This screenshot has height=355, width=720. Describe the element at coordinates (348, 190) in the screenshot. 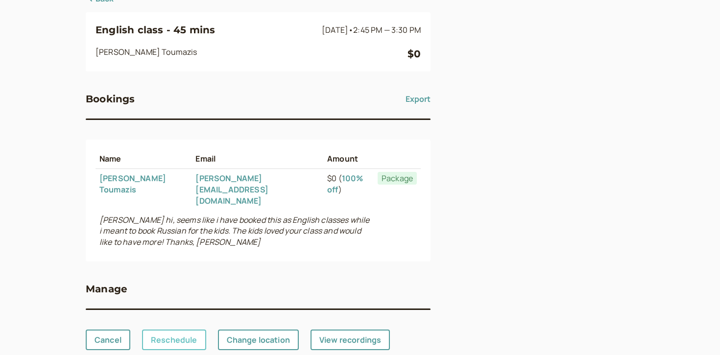

I see `td: $0 ( )` at that location.